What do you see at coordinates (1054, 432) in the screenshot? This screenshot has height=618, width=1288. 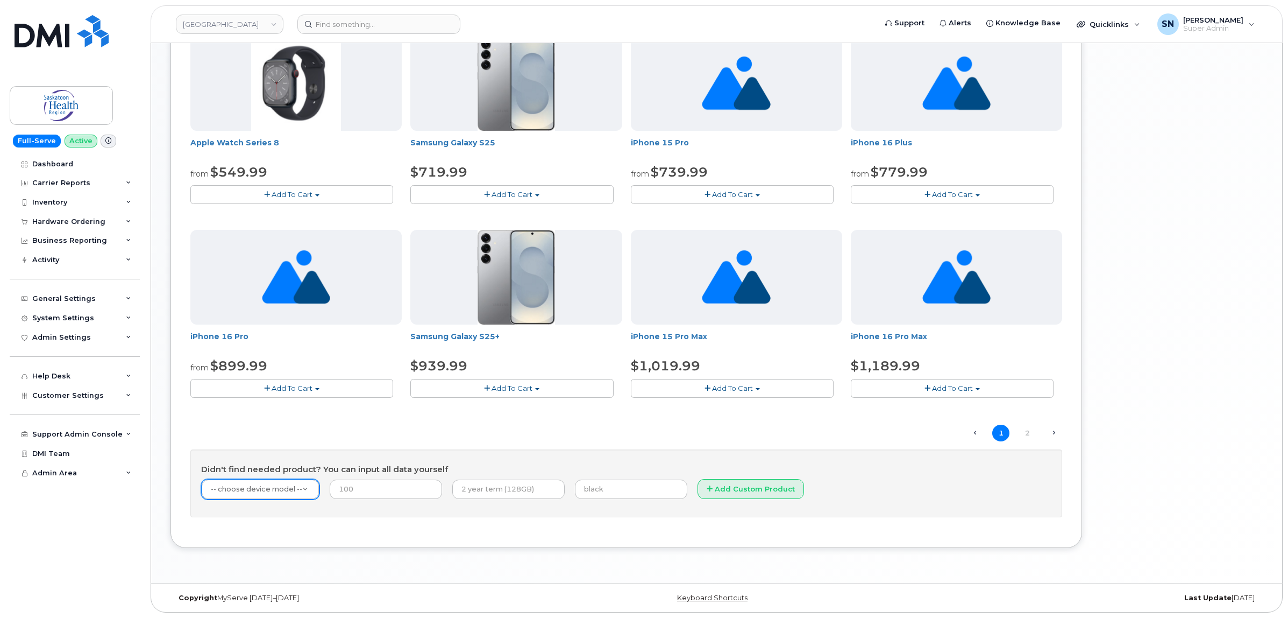 I see `a: Next →` at bounding box center [1054, 432].